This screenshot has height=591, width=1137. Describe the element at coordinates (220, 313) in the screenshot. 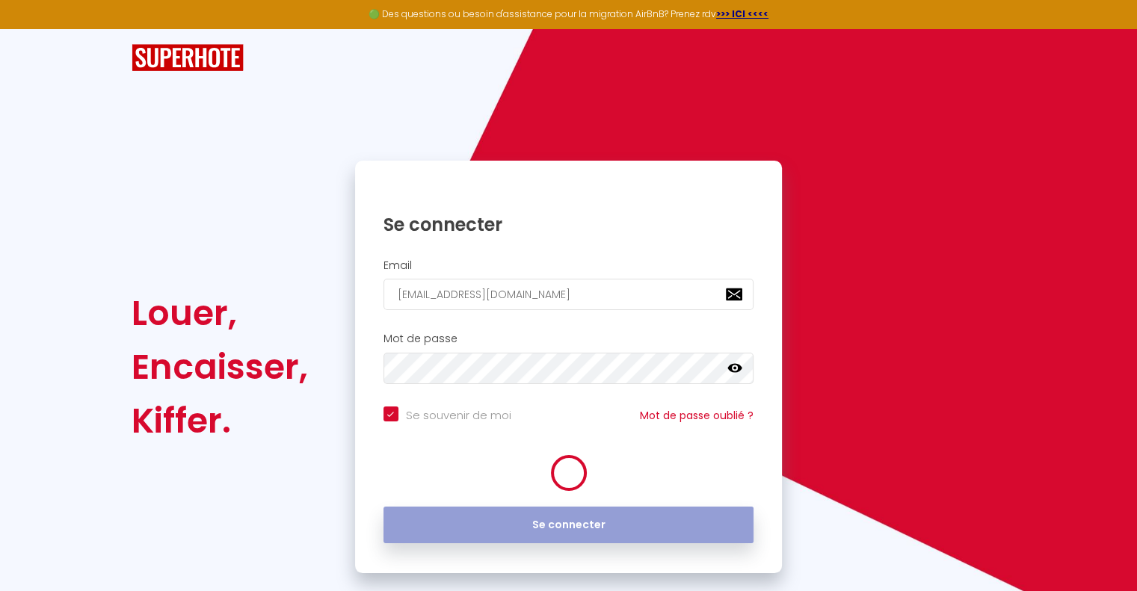

I see `div: Louer,` at that location.